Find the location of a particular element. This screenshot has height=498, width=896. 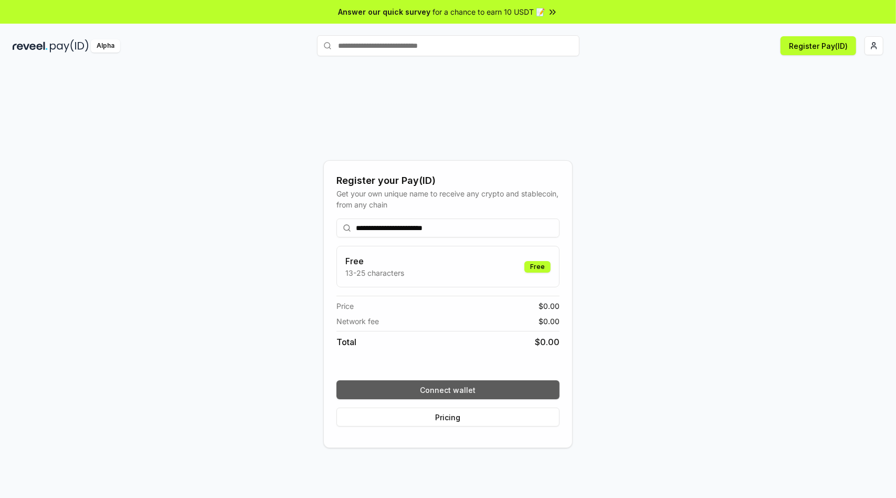

span: Price is located at coordinates (345, 306).